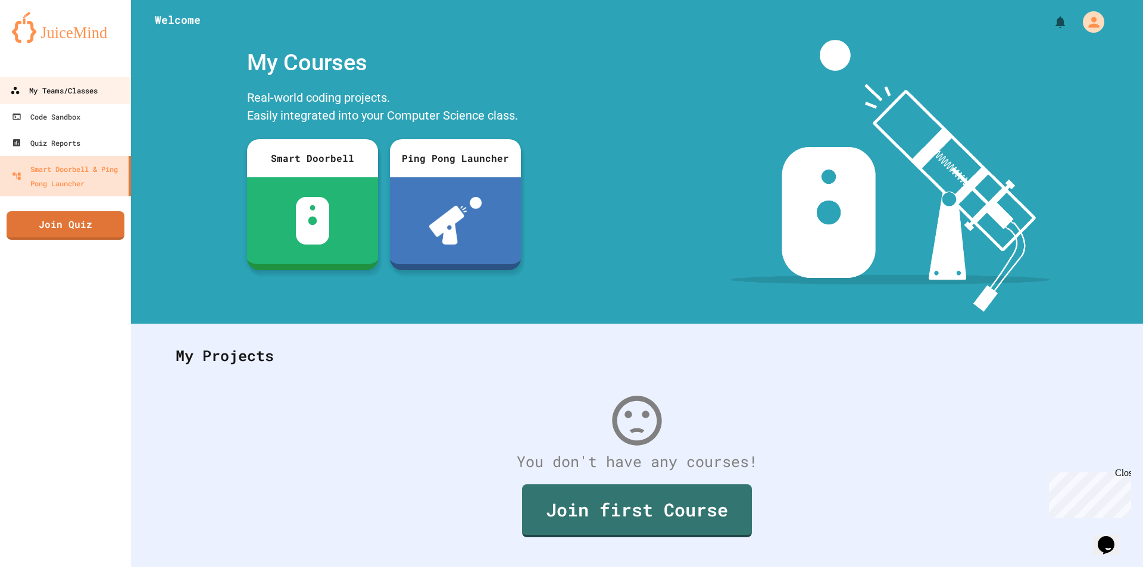 The image size is (1143, 567). Describe the element at coordinates (46, 143) in the screenshot. I see `div: Quiz Reports` at that location.